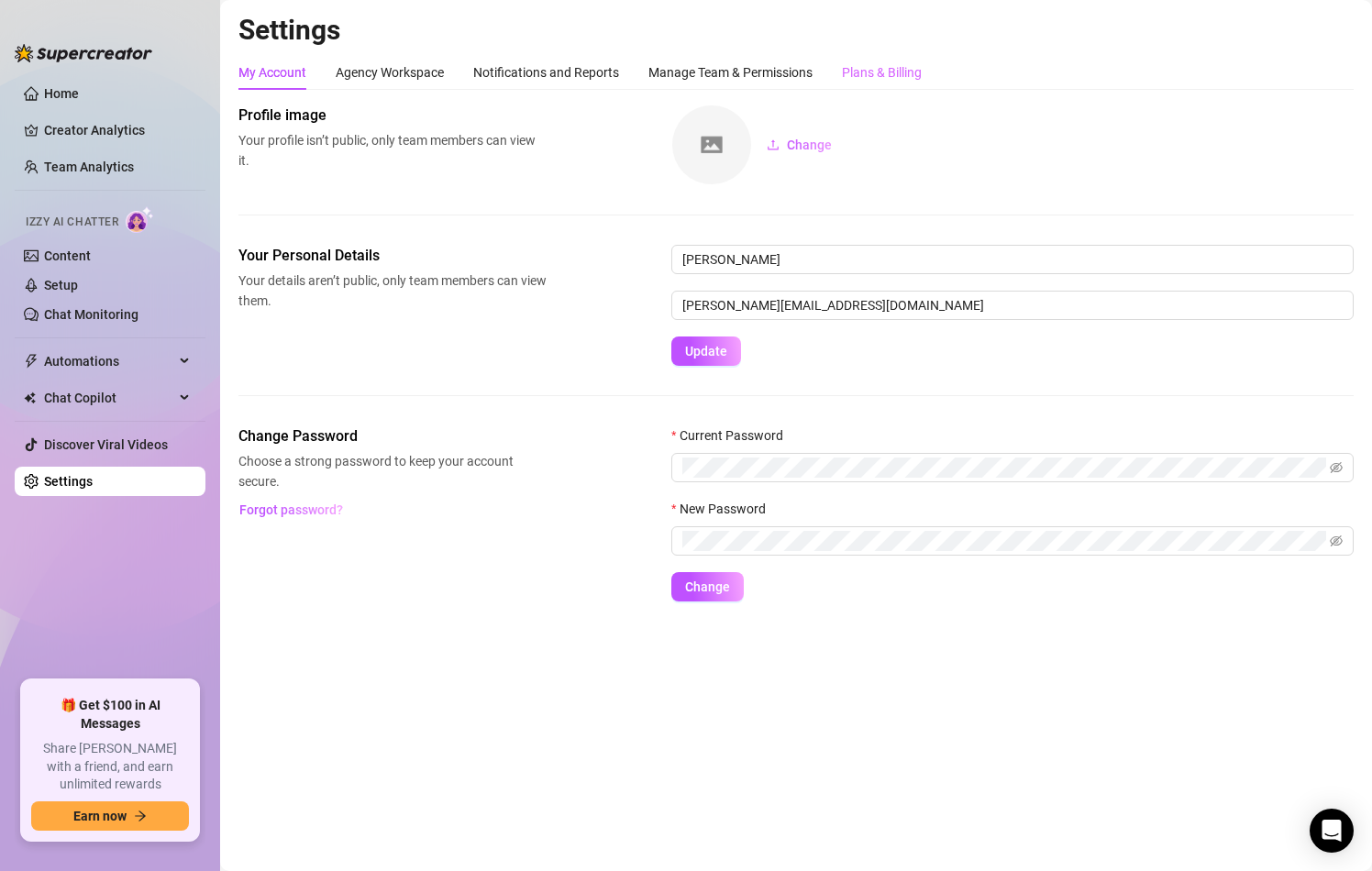 This screenshot has width=1372, height=871. Describe the element at coordinates (1332, 831) in the screenshot. I see `div: Open Intercom Messenger` at that location.